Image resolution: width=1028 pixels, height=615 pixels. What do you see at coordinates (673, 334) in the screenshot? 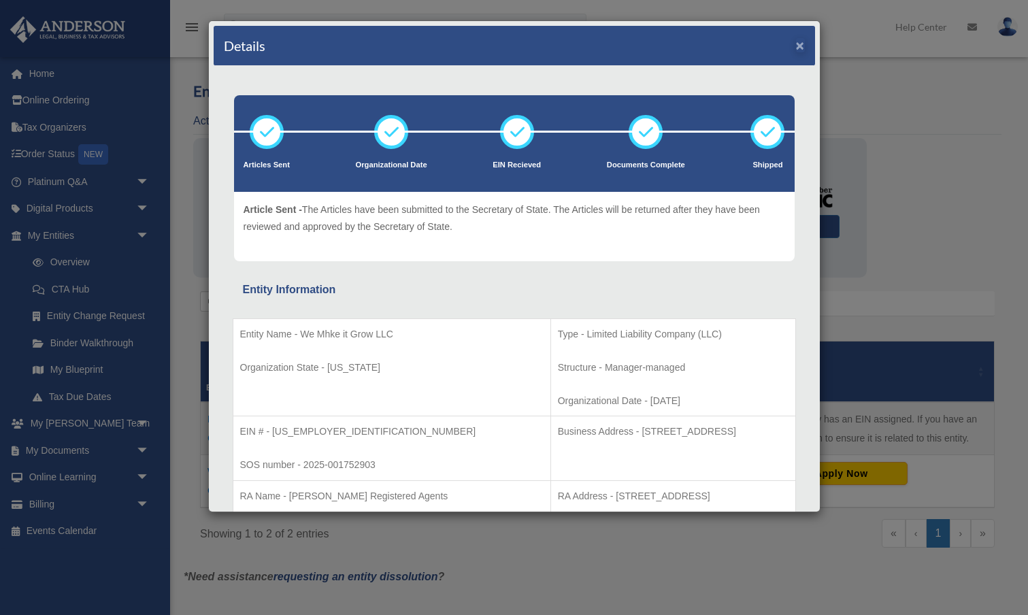
I see `p: Type - Limited Liability Company (LLC)` at bounding box center [673, 334].